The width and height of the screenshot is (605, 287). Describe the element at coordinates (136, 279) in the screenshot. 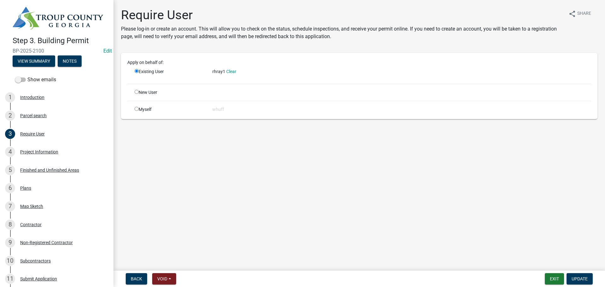

I see `span: Back` at that location.